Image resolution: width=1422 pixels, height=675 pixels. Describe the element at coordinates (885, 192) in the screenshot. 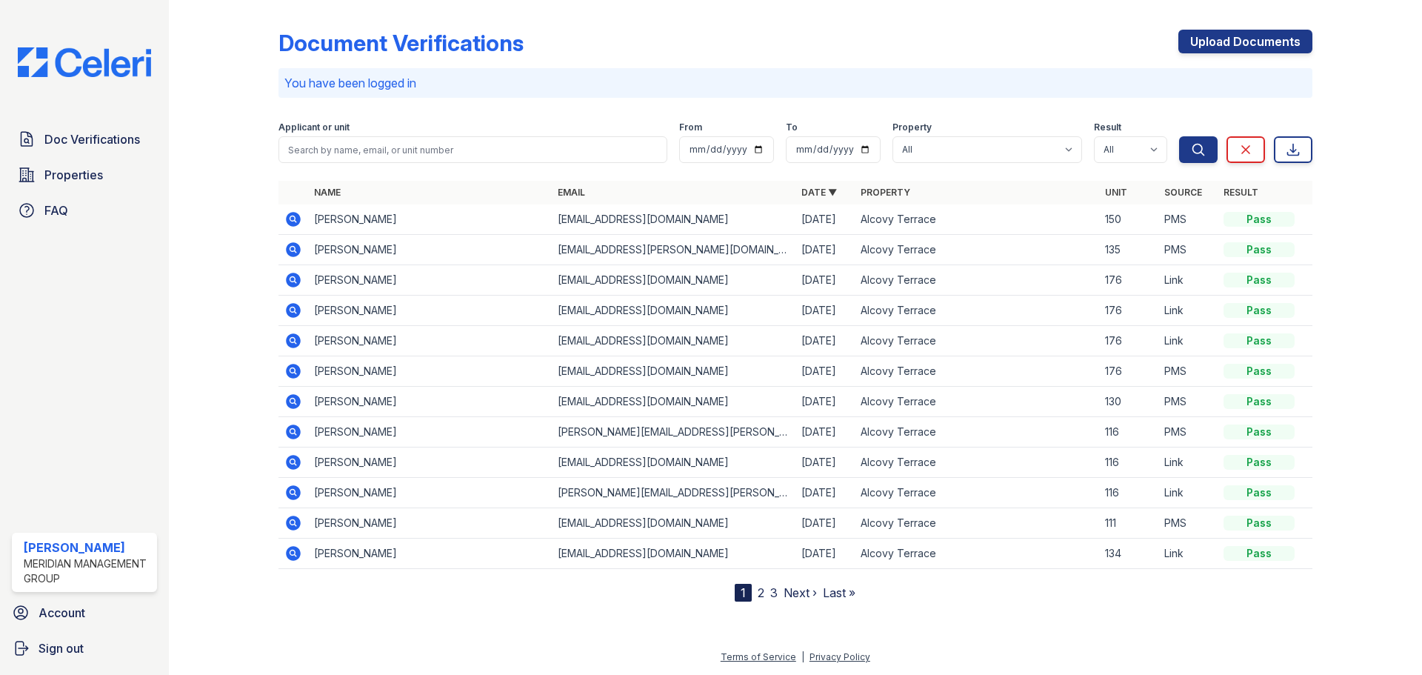

I see `a: Property` at that location.